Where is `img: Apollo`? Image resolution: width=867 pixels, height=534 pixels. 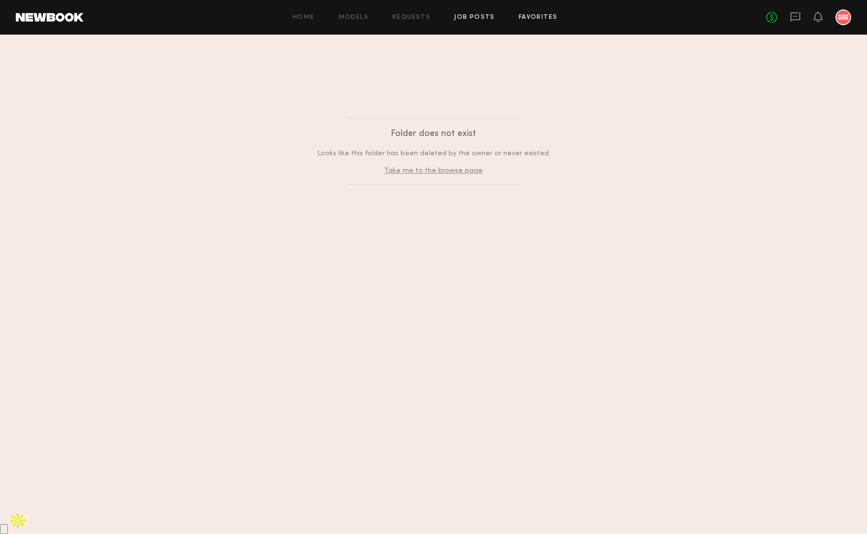
img: Apollo is located at coordinates (18, 520).